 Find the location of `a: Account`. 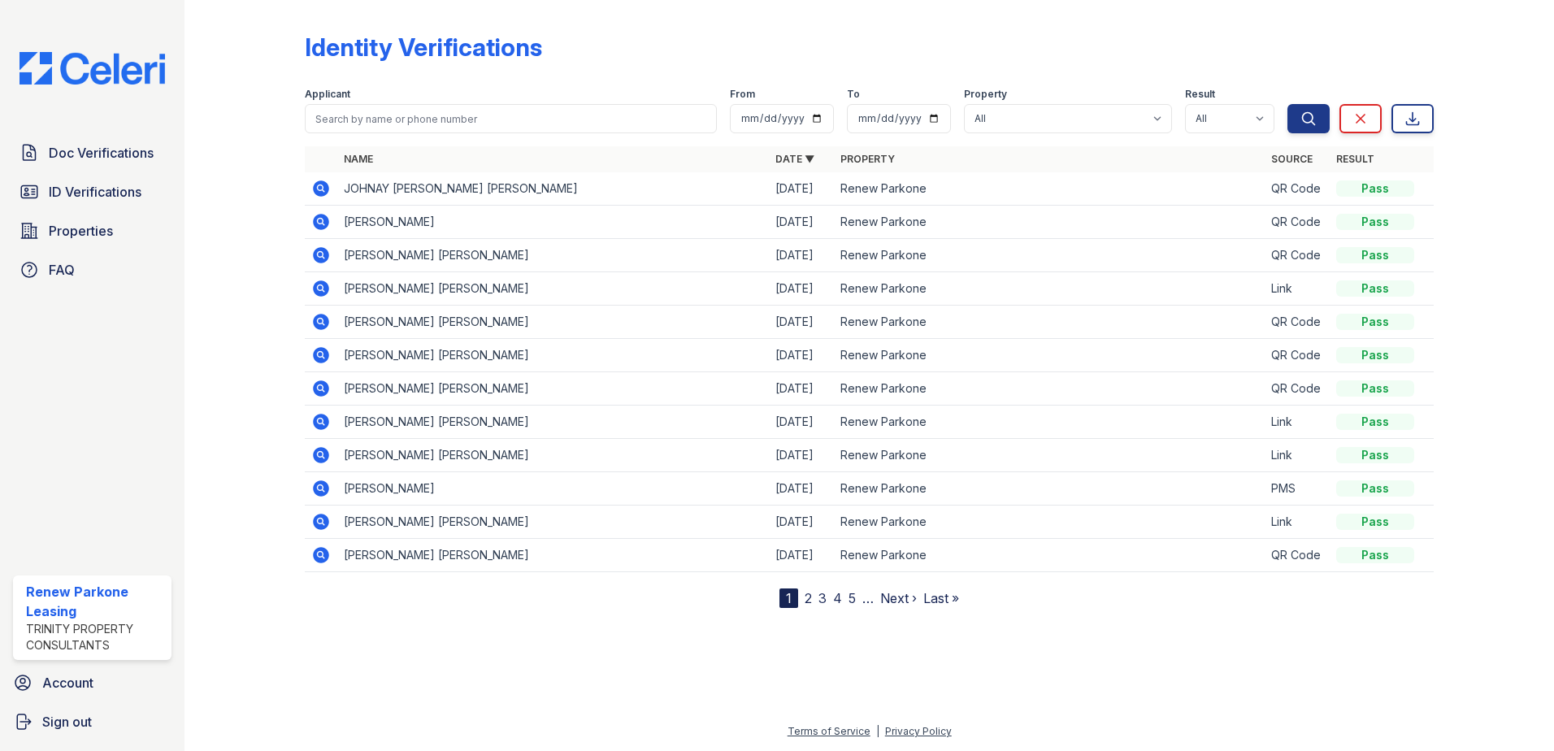

a: Account is located at coordinates (92, 683).